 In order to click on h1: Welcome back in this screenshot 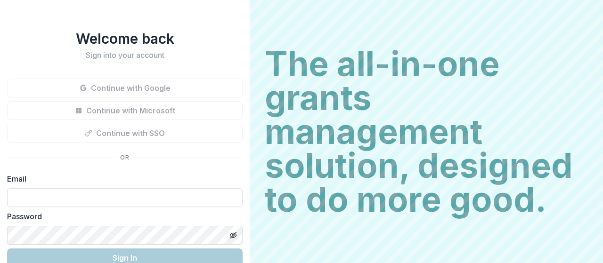, I will do `click(125, 39)`.